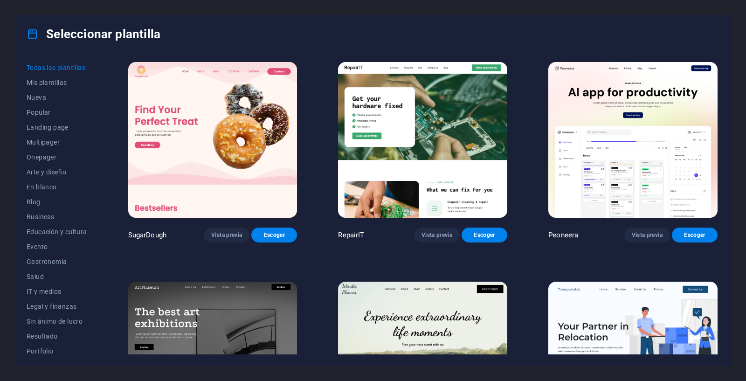 The width and height of the screenshot is (746, 381). What do you see at coordinates (57, 307) in the screenshot?
I see `button: Legal y finanzas` at bounding box center [57, 307].